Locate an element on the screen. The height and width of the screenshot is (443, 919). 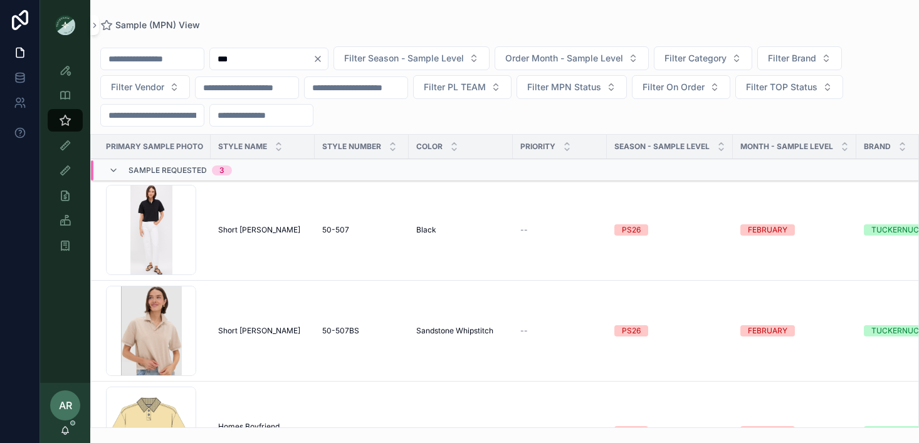
span: AR is located at coordinates (65, 406).